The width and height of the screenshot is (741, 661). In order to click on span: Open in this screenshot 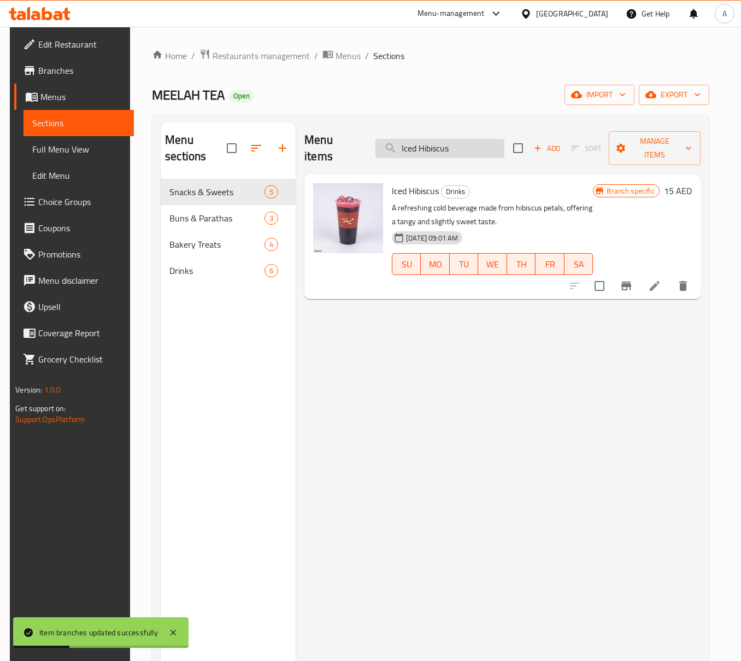, I will do `click(242, 96)`.